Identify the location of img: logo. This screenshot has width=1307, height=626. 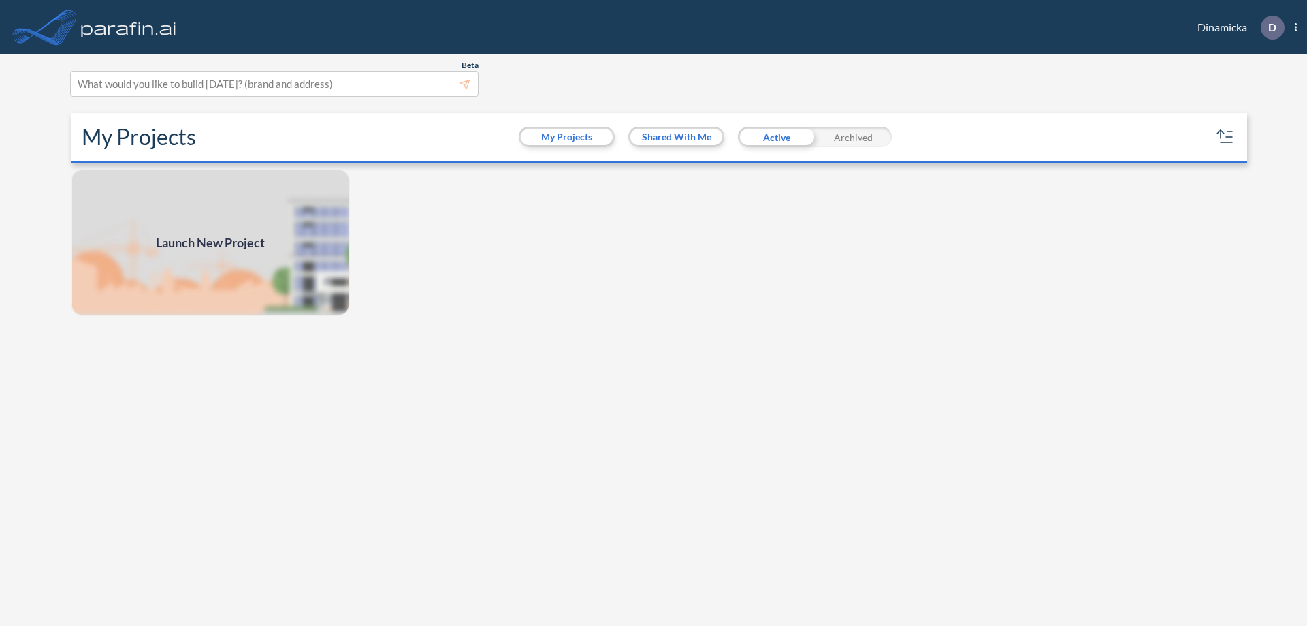
(129, 27).